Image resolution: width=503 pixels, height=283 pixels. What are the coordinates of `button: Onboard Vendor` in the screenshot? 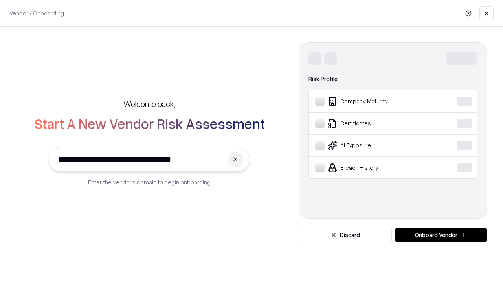 It's located at (441, 235).